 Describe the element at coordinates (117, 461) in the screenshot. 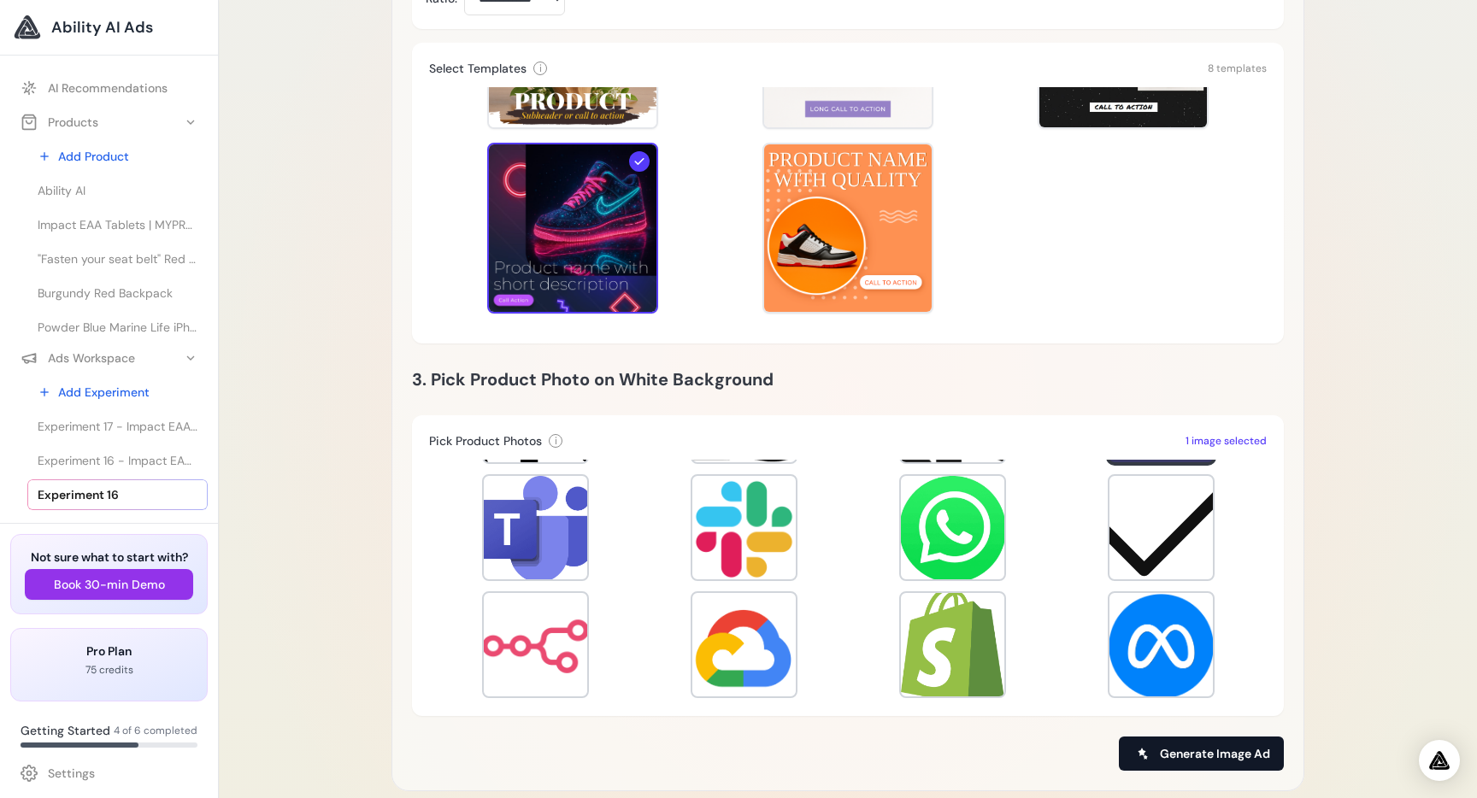

I see `a: Experiment 16 - Impact EAA Tablets | MYPROTEIN™` at that location.